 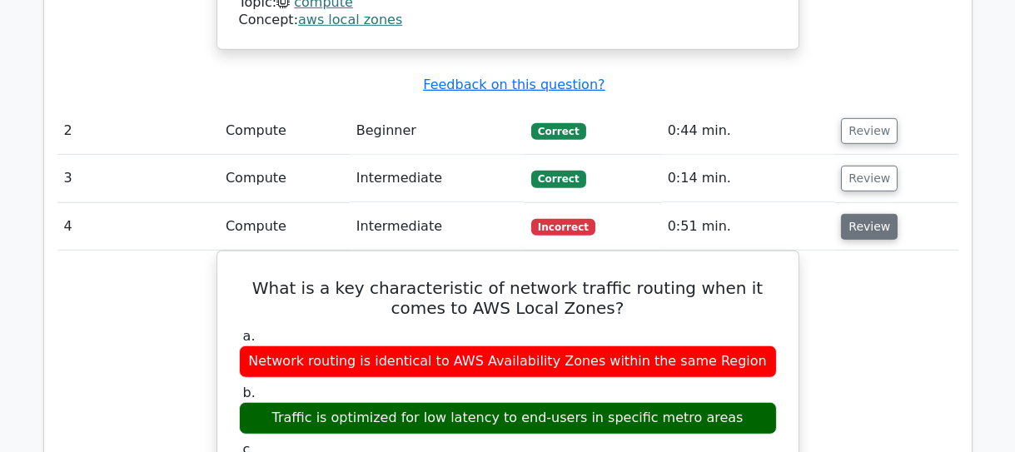 I want to click on u: Feedback on this question?, so click(x=514, y=84).